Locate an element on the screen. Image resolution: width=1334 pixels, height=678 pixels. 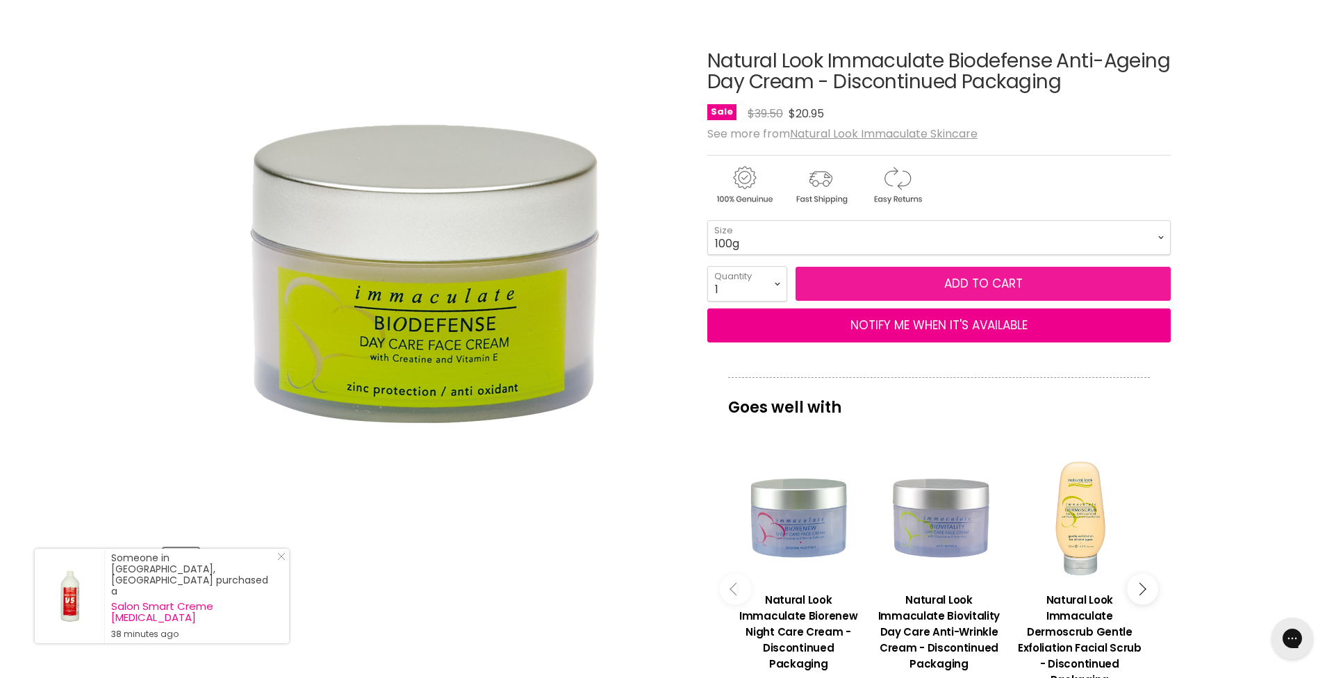
div: Natural Look Immaculate Biodefense Anti-Ageing Day Cream - Discontinued Packaging image. Click or... is located at coordinates (423, 275).